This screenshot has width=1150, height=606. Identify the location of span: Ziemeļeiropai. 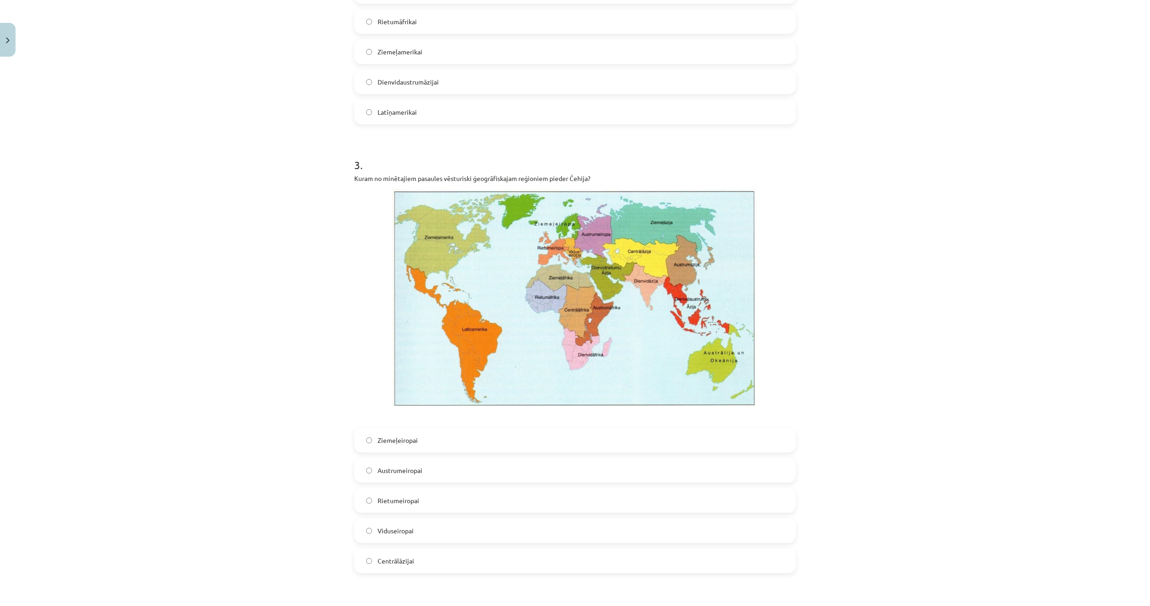
(398, 440).